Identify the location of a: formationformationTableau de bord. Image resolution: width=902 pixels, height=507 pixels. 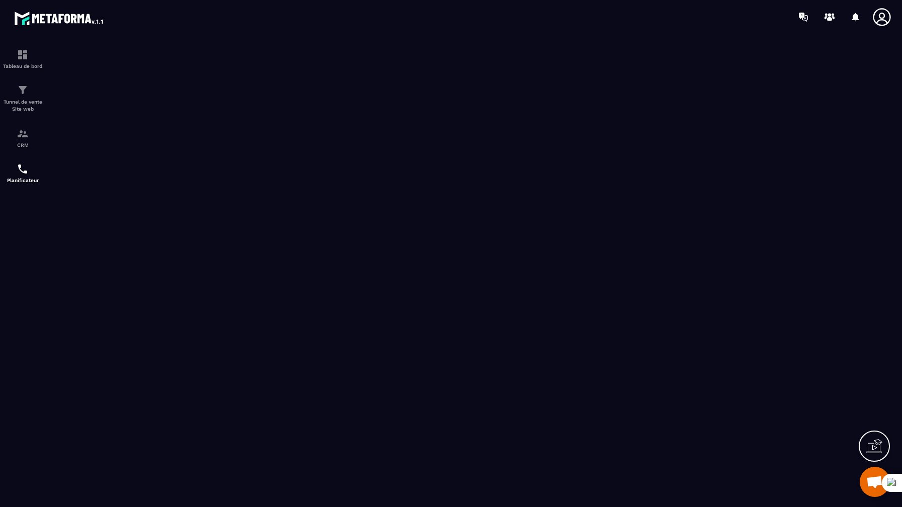
(23, 59).